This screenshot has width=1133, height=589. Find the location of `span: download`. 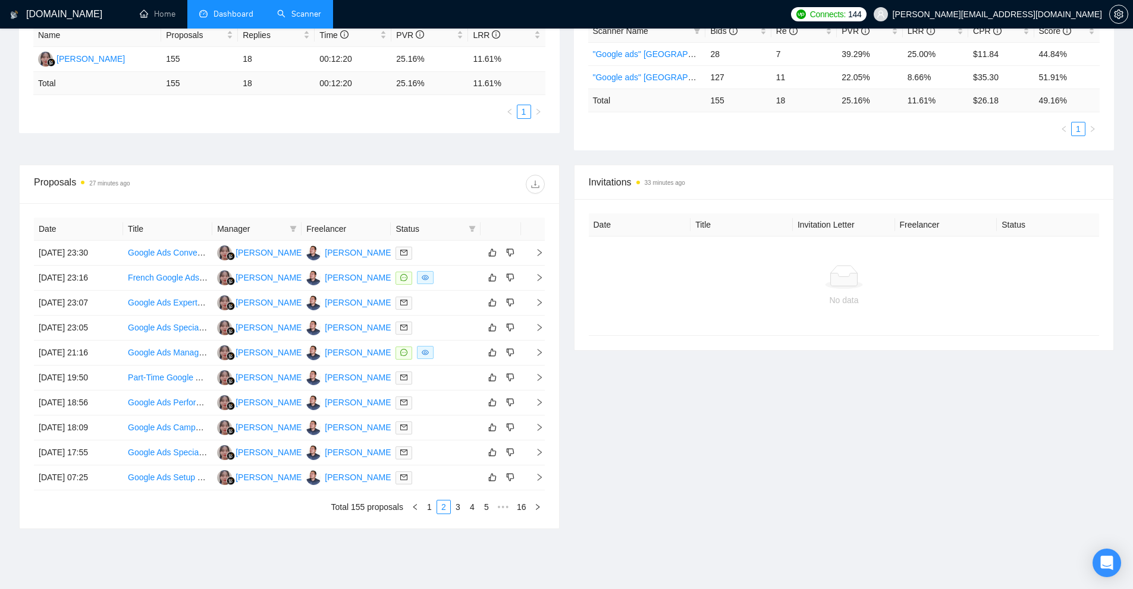

span: download is located at coordinates (535, 184).